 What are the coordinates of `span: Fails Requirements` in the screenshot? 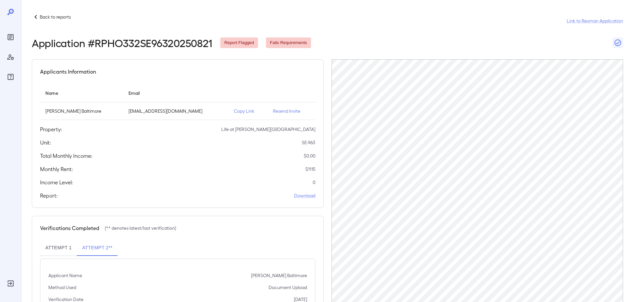 It's located at (288, 43).